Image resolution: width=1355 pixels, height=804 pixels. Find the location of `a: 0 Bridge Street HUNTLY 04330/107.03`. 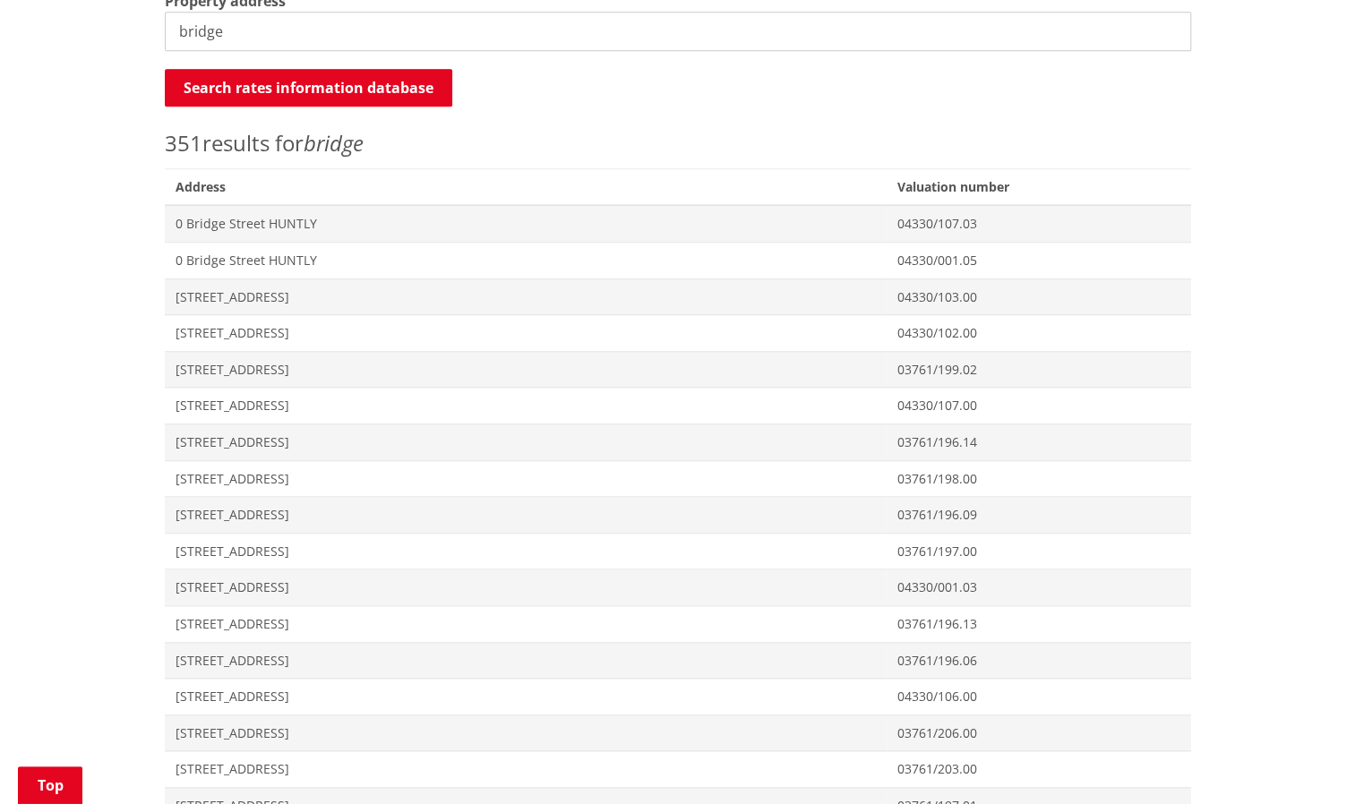

a: 0 Bridge Street HUNTLY 04330/107.03 is located at coordinates (678, 223).